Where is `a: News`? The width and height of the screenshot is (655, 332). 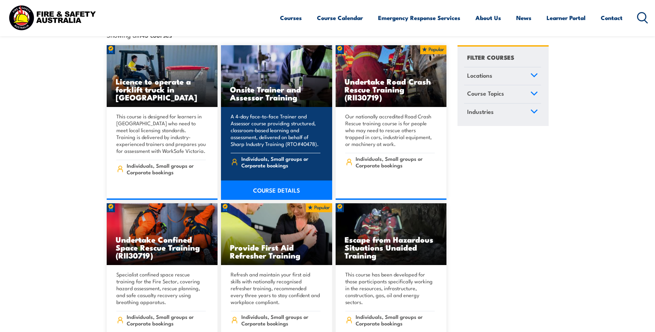
a: News is located at coordinates (524, 18).